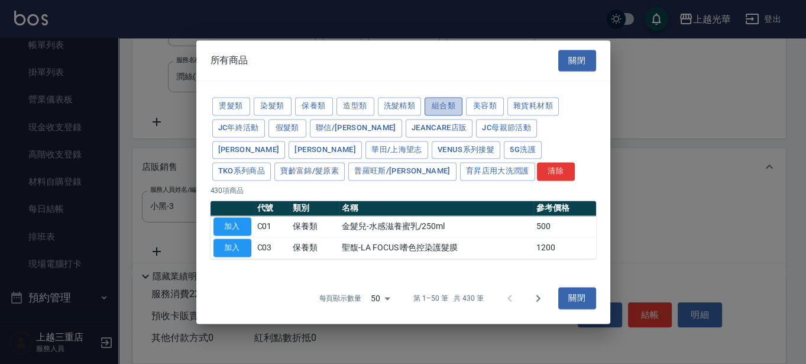 The height and width of the screenshot is (364, 806). What do you see at coordinates (436, 208) in the screenshot?
I see `th: 名稱` at bounding box center [436, 208].